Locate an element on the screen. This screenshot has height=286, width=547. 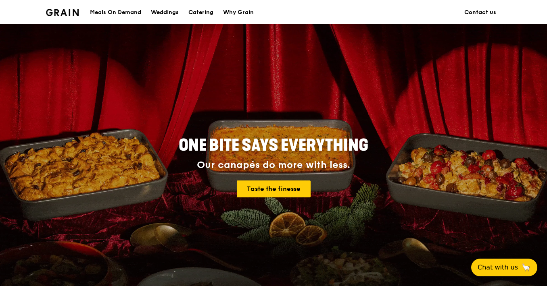
div: Meals On Demand is located at coordinates (115, 12).